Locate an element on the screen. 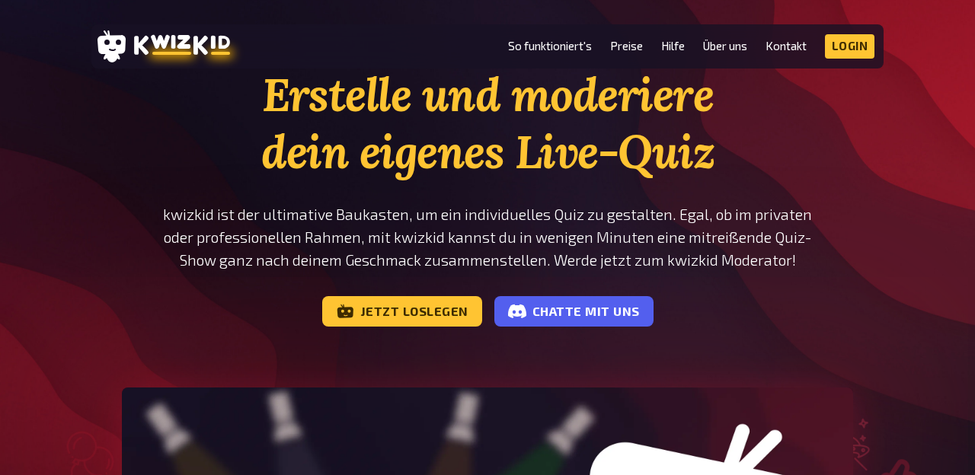  a: Login is located at coordinates (850, 46).